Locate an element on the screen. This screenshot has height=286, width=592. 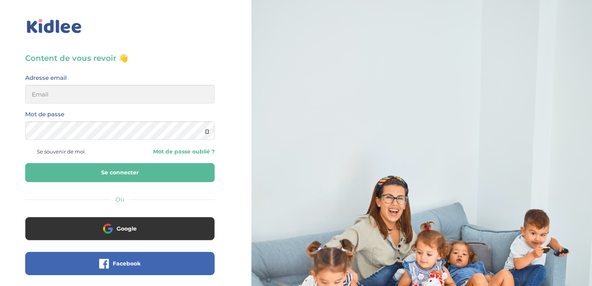
img: facebook.png is located at coordinates (104, 264).